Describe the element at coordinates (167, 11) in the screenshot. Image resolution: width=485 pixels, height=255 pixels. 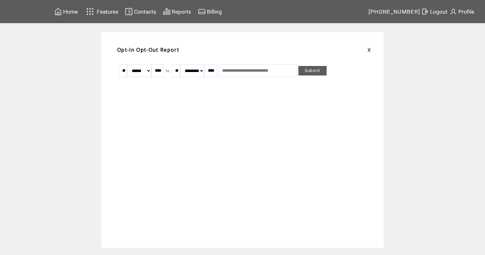
I see `img: chart.svg` at that location.